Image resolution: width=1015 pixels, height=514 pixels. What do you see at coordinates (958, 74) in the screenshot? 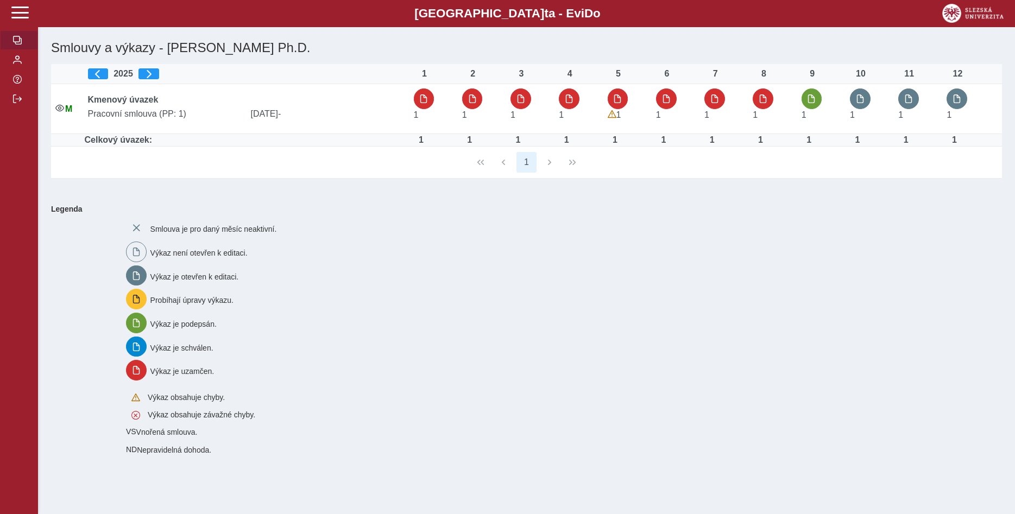
I see `div: 12` at bounding box center [958, 74].